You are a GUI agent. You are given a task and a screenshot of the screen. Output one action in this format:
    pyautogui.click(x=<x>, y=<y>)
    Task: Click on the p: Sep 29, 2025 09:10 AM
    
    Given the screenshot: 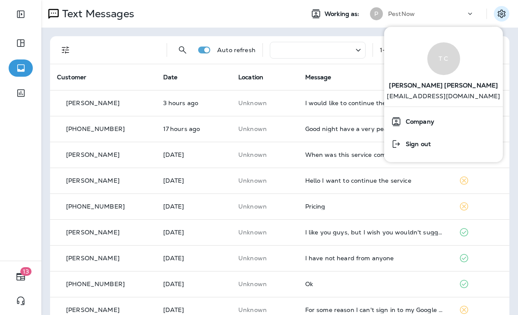 What is the action you would take?
    pyautogui.click(x=194, y=155)
    